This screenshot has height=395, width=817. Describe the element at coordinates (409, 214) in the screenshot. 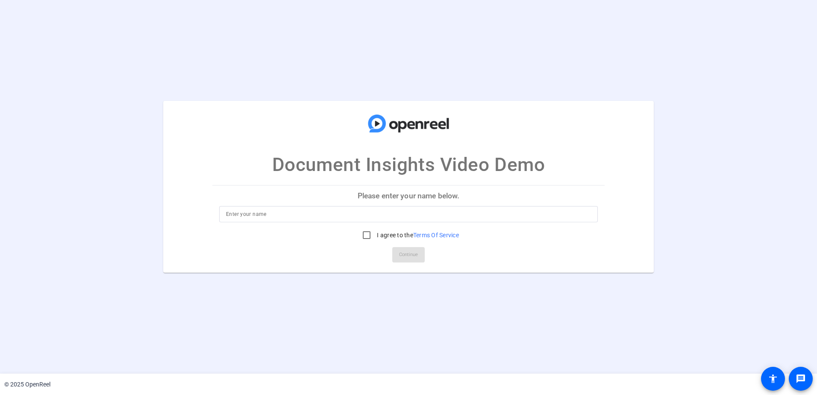

I see `input: Enter your name` at that location.